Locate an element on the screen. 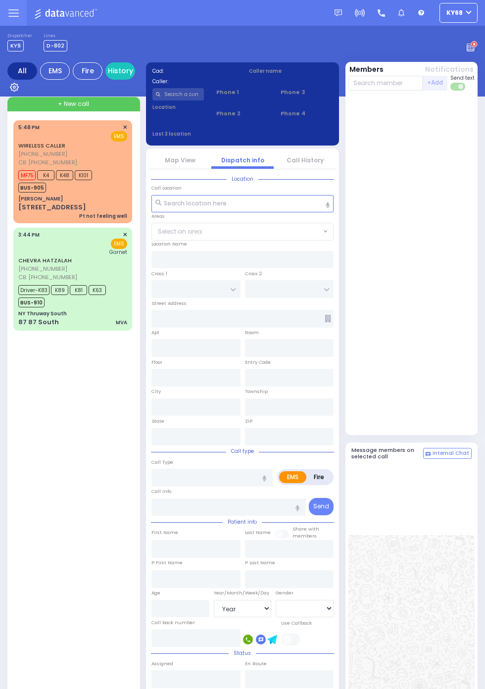  span: 5:48 PM is located at coordinates (29, 127).